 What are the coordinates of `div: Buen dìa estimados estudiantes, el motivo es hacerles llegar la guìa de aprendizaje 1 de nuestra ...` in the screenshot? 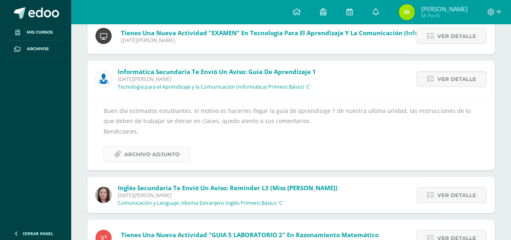 It's located at (291, 134).